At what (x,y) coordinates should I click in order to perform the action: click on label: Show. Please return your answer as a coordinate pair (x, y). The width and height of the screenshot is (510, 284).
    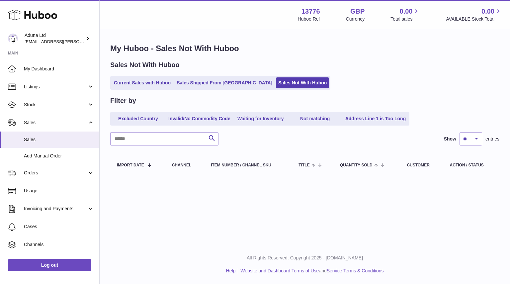
    Looking at the image, I should click on (450, 139).